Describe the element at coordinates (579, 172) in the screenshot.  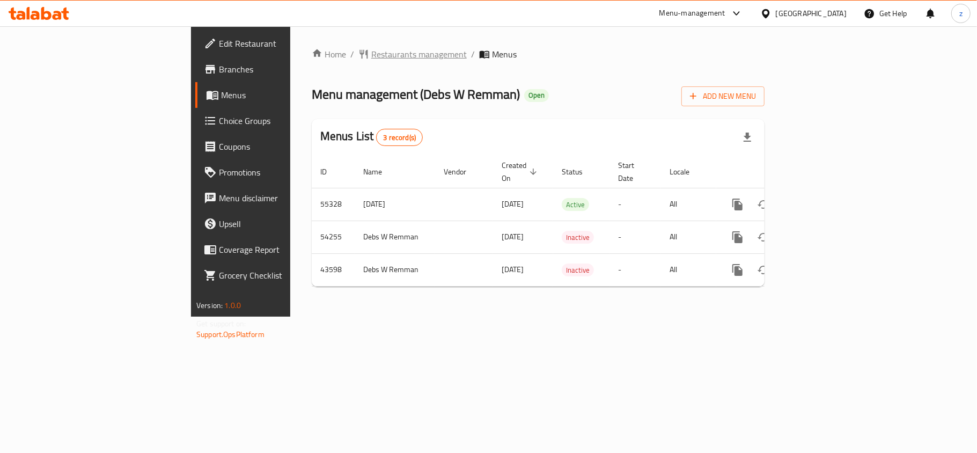
I see `span: Status` at that location.